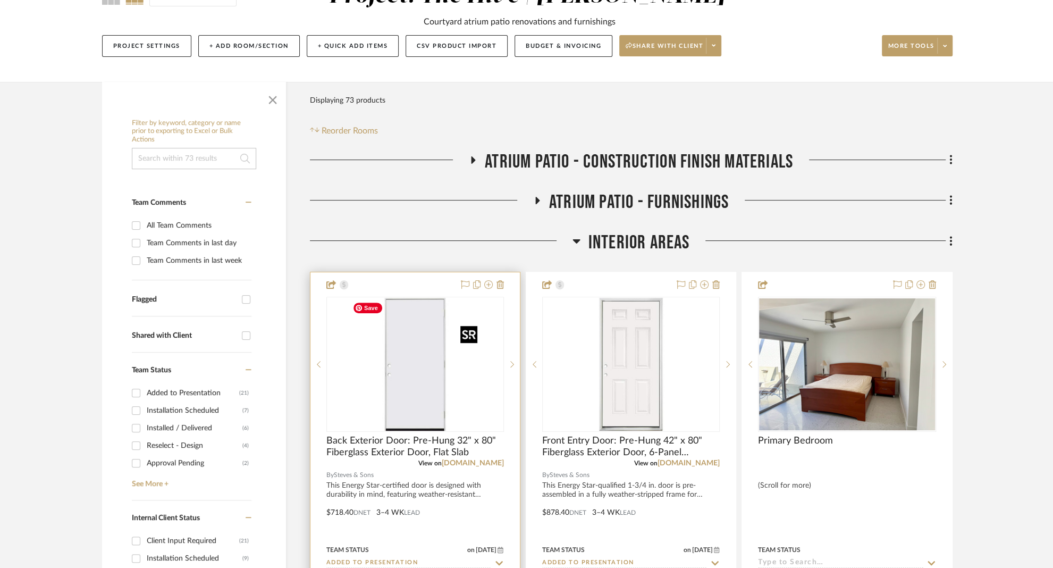 The width and height of the screenshot is (1053, 568). I want to click on button: Project Settings, so click(147, 46).